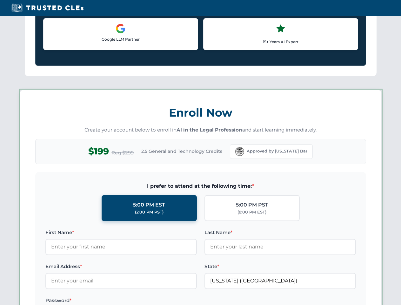 This screenshot has height=305, width=401. What do you see at coordinates (98, 151) in the screenshot?
I see `span: $199` at bounding box center [98, 151].